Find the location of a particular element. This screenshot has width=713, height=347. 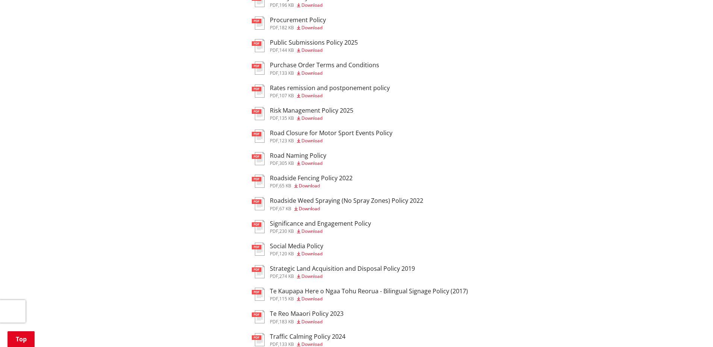

a: Road Naming Policy pdf,305 KB Download is located at coordinates (289, 159).